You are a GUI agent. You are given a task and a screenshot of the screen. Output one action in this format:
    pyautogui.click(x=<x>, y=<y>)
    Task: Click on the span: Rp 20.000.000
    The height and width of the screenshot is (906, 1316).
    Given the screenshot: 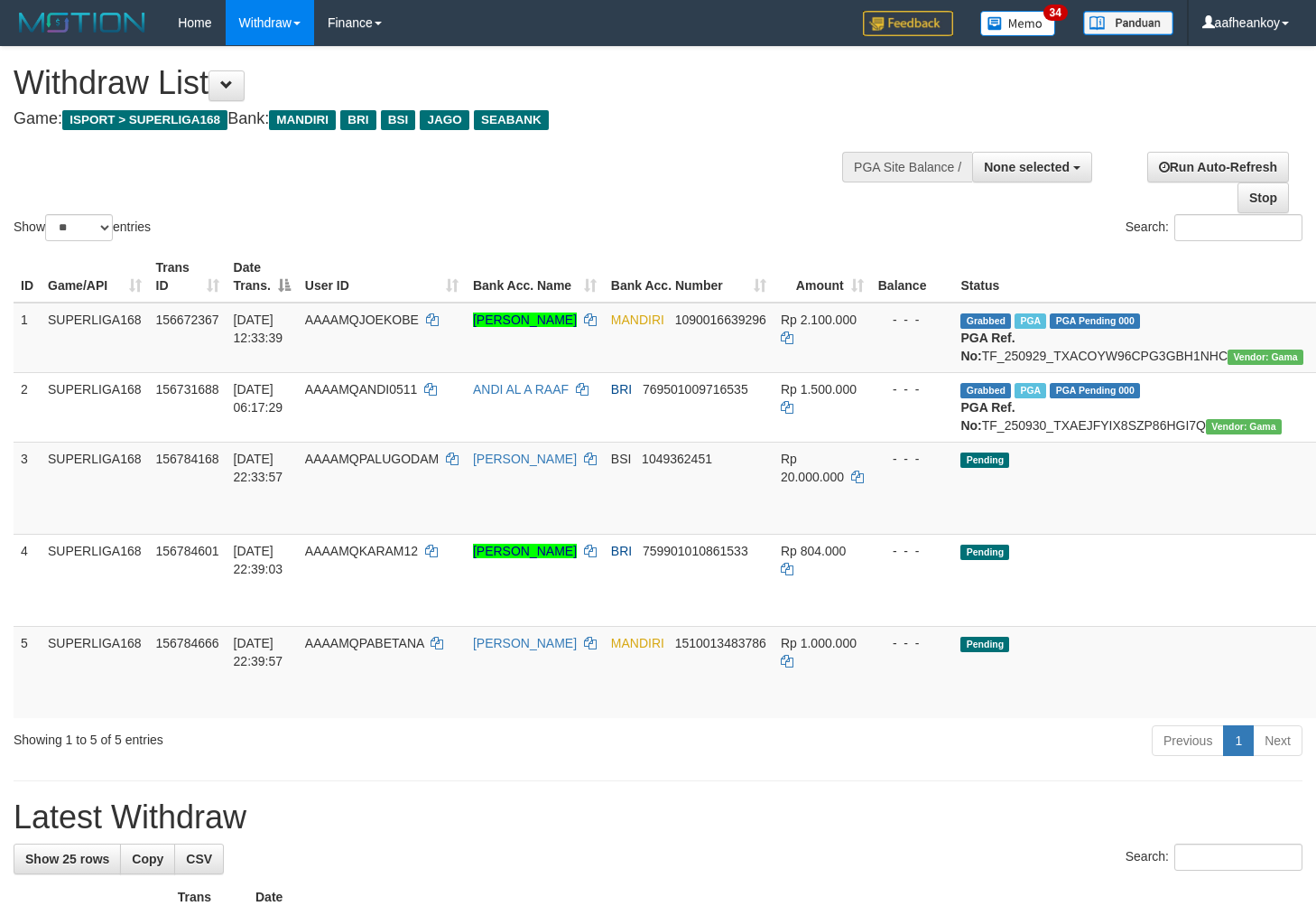 What is the action you would take?
    pyautogui.click(x=813, y=468)
    